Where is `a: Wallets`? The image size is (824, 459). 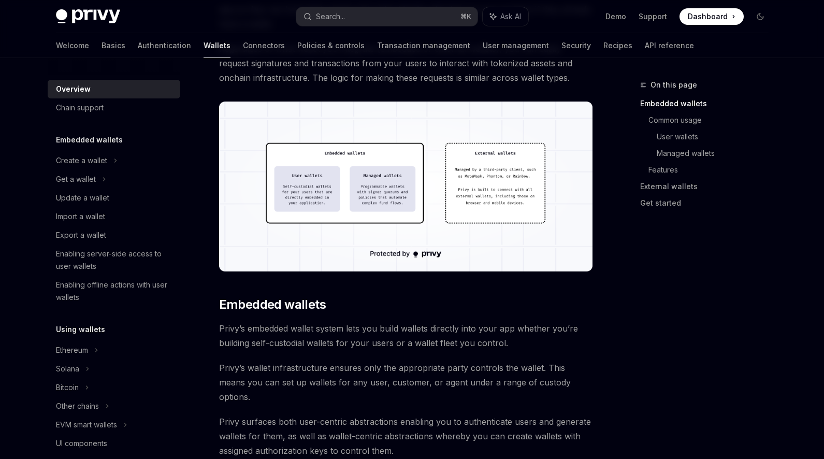 a: Wallets is located at coordinates (217, 46).